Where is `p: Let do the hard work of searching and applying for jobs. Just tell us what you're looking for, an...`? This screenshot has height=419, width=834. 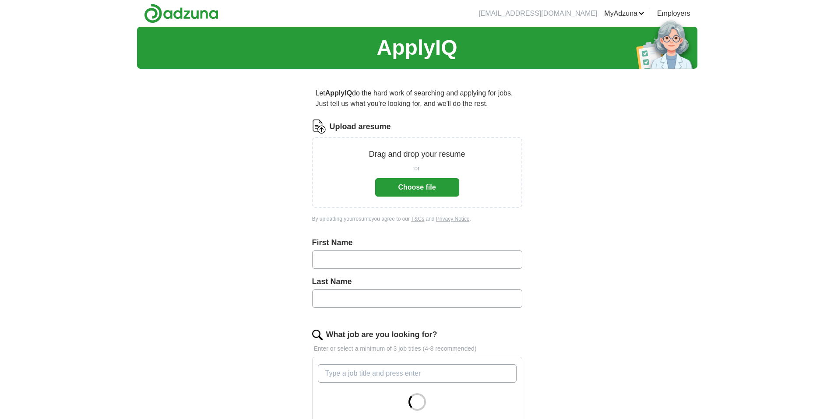
p: Let do the hard work of searching and applying for jobs. Just tell us what you're looking for, an... is located at coordinates (417, 98).